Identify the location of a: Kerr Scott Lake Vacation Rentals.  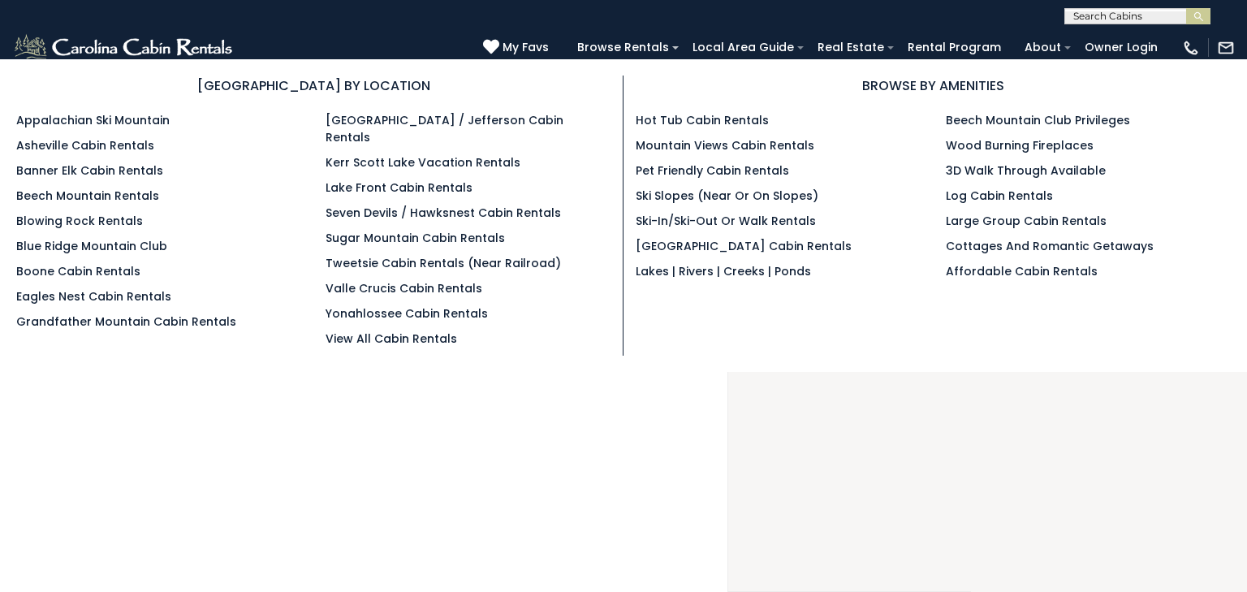
(423, 162).